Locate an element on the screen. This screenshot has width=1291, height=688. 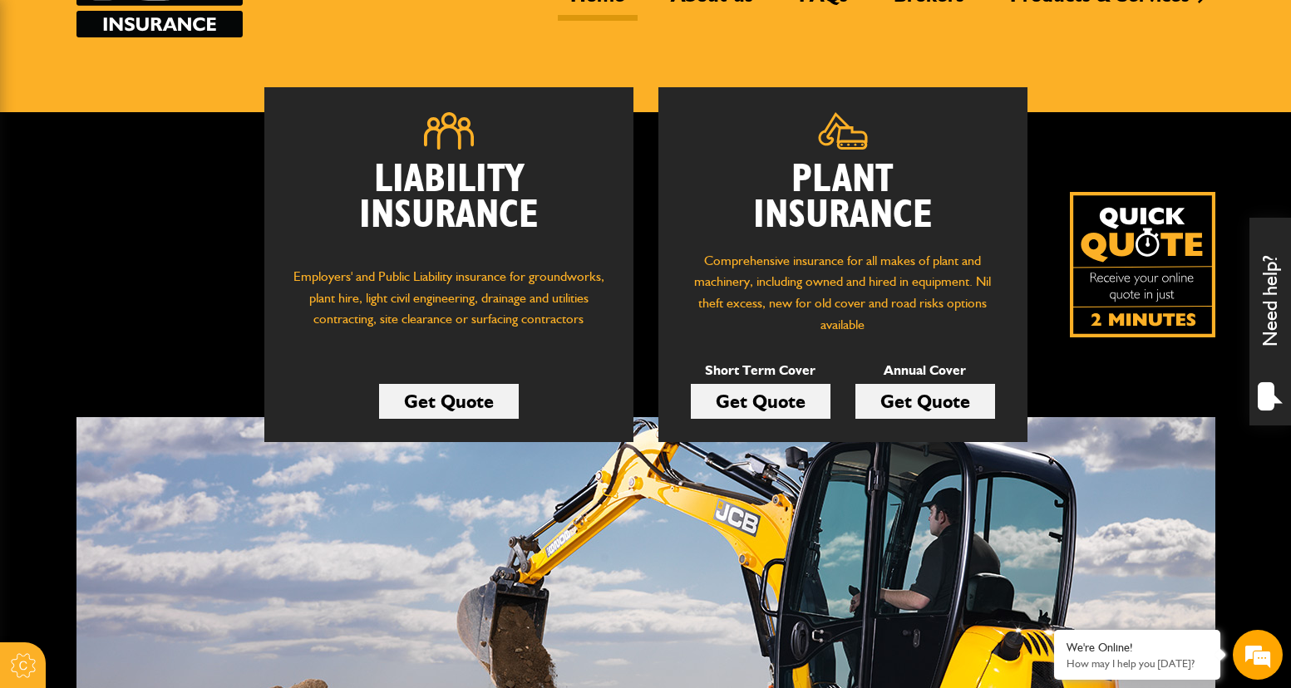
h2: Plant Insurance is located at coordinates (843, 198).